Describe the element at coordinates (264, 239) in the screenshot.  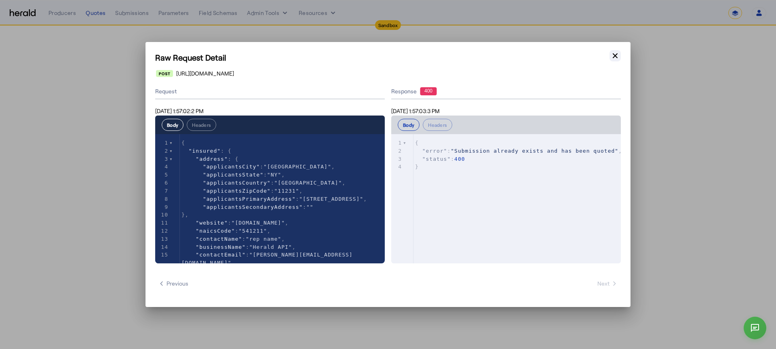
I see `span: "rep name"` at that location.